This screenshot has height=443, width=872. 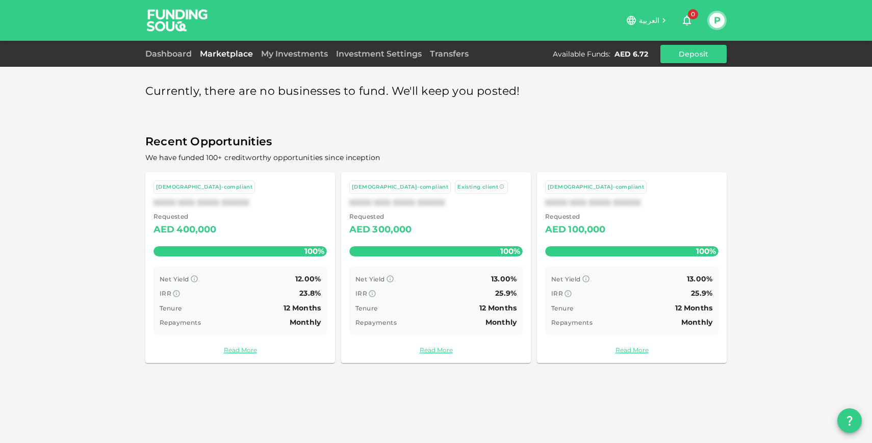 I want to click on button: 0, so click(x=687, y=20).